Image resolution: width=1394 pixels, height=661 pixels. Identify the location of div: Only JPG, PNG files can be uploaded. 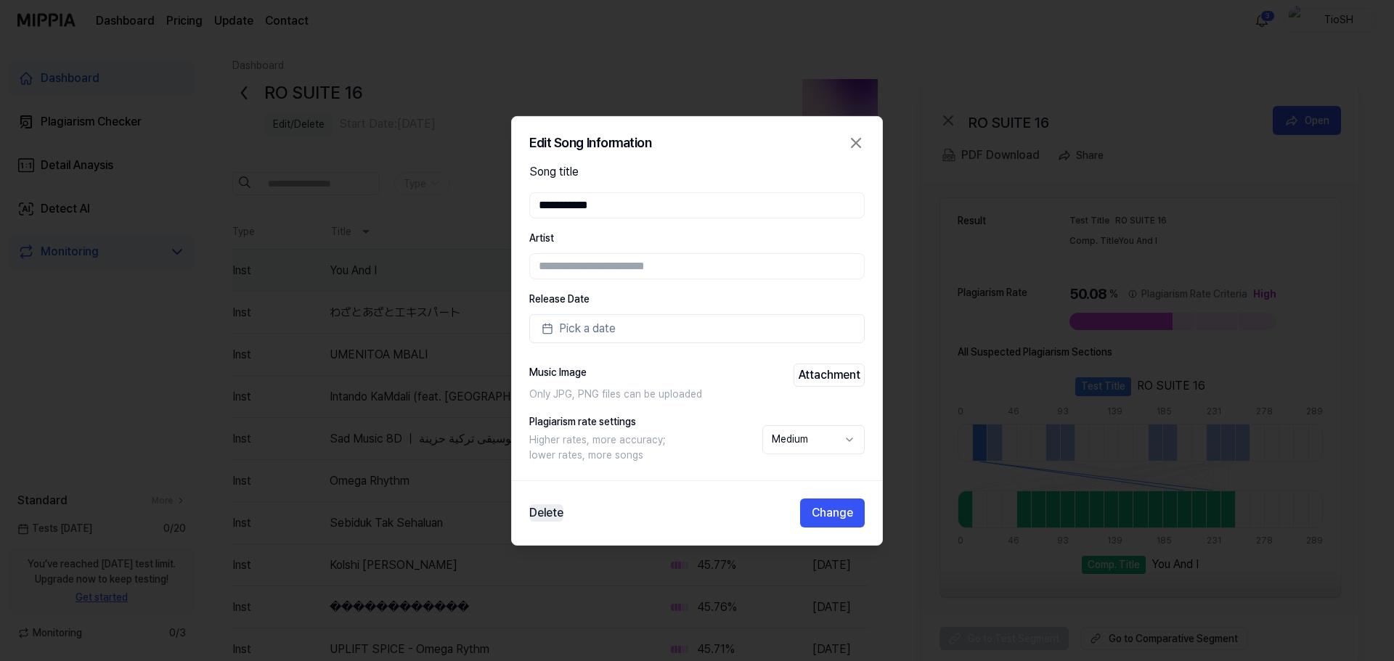
(697, 394).